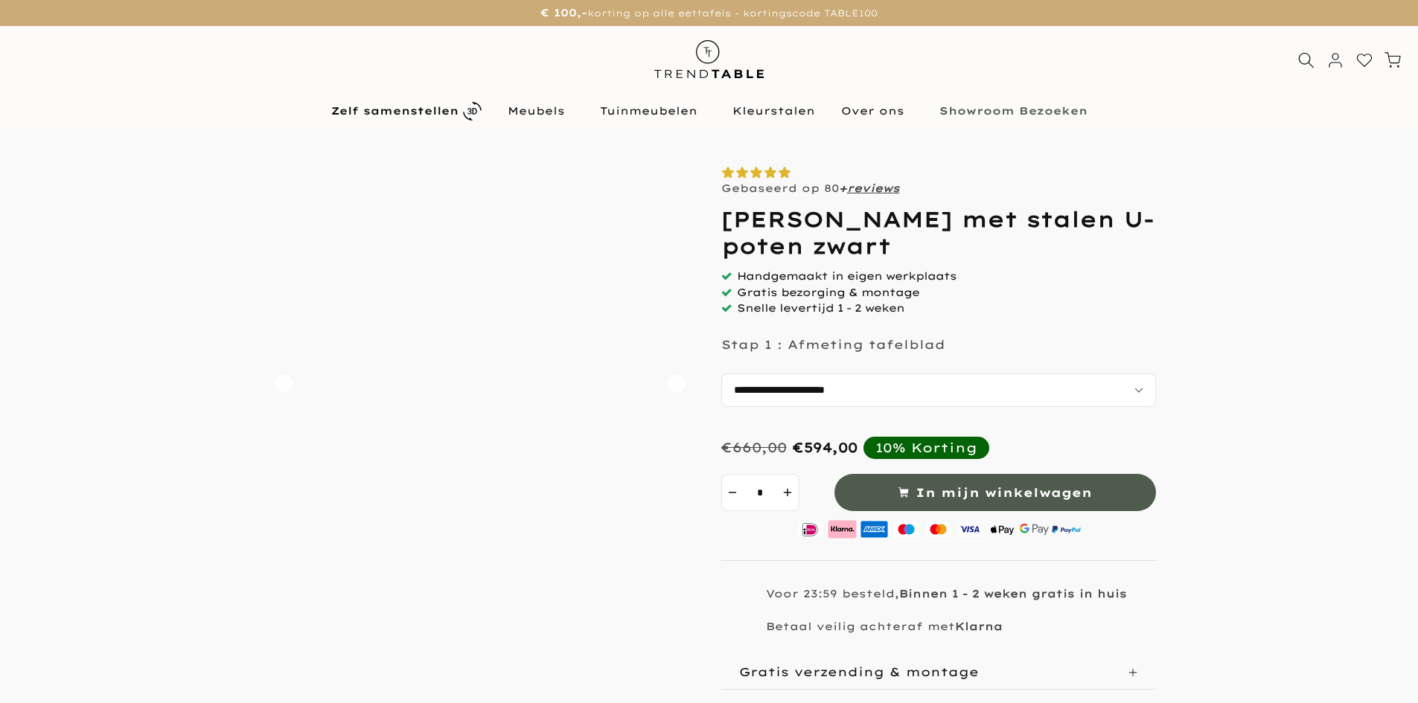 The width and height of the screenshot is (1418, 703). I want to click on a: Kleurstalen, so click(773, 111).